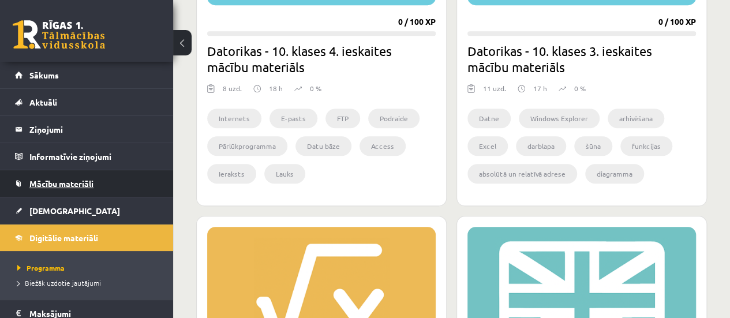 This screenshot has height=318, width=730. I want to click on span: Programma, so click(41, 268).